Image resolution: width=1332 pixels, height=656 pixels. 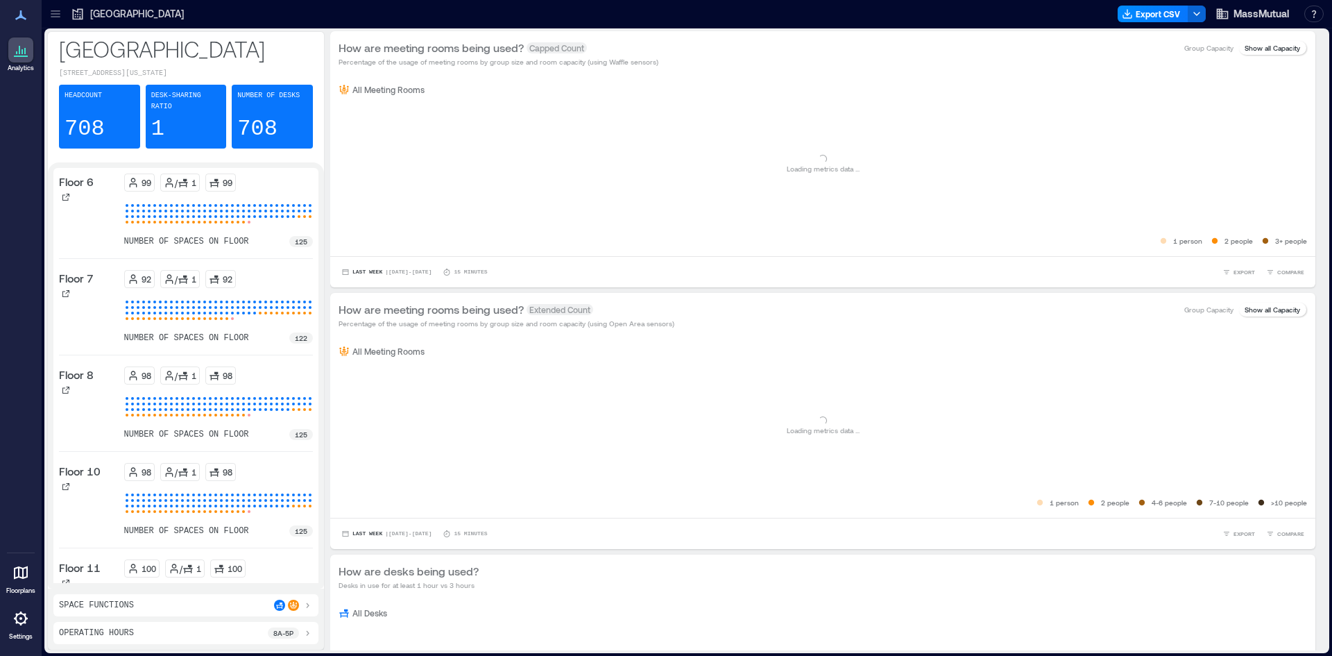 I want to click on p: 7-10 people, so click(x=1229, y=502).